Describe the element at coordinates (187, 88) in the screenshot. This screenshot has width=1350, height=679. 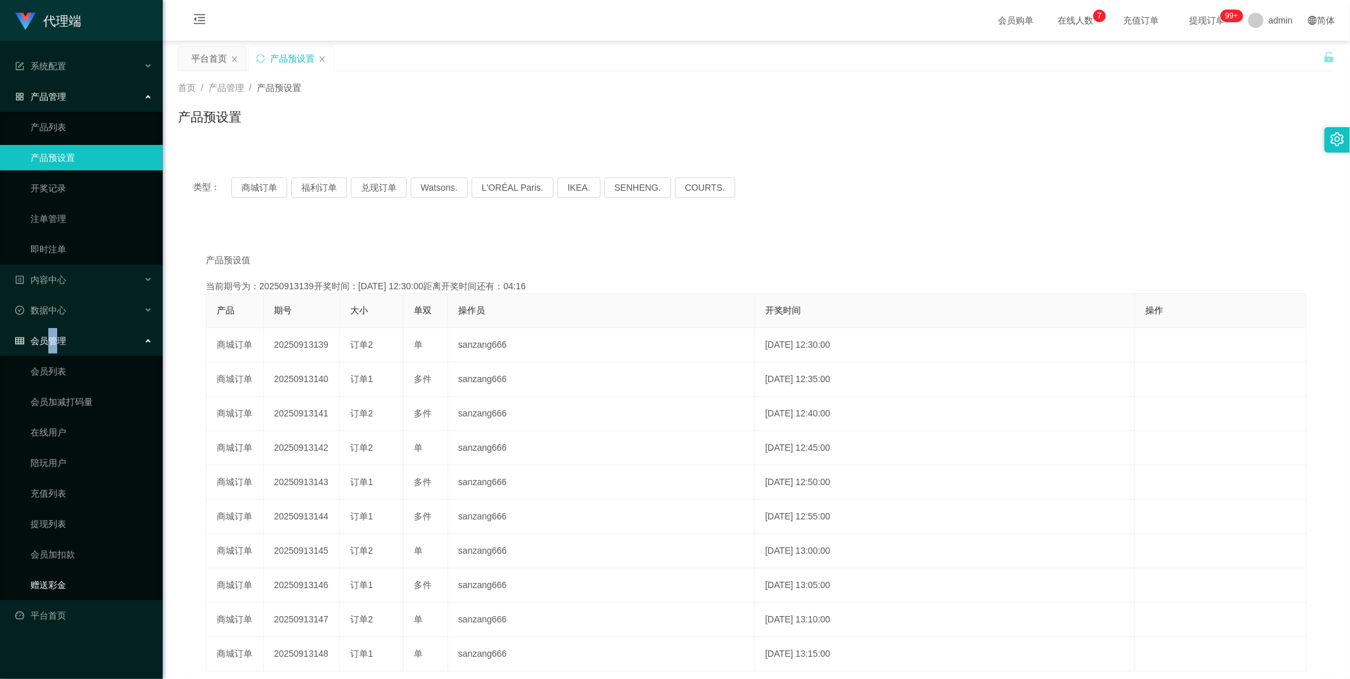
I see `span: 首页` at that location.